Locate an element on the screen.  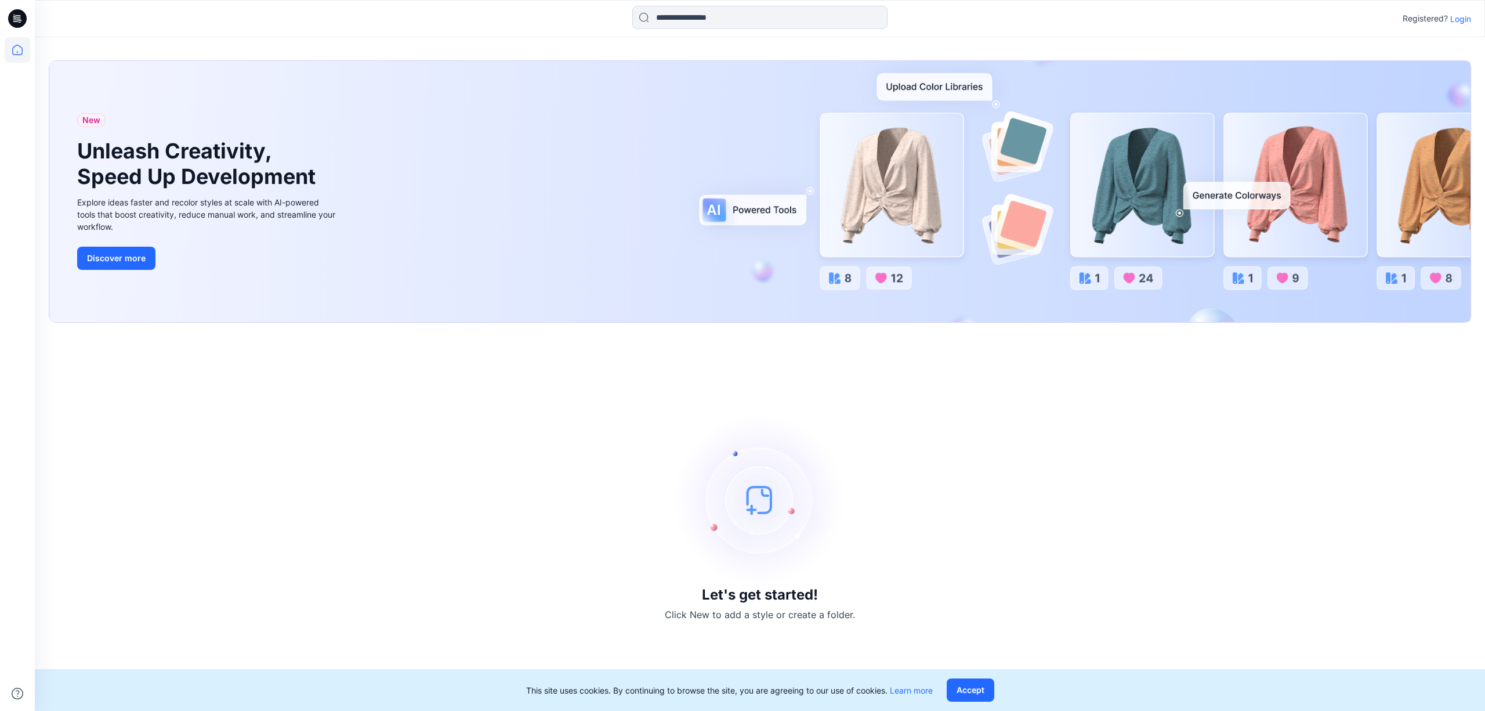
span: New is located at coordinates (91, 120).